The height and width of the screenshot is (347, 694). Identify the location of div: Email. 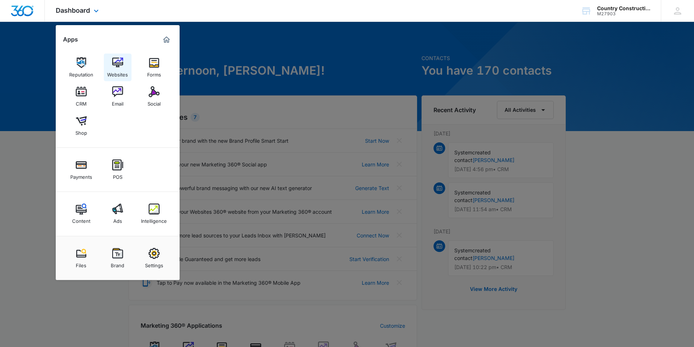
(118, 102).